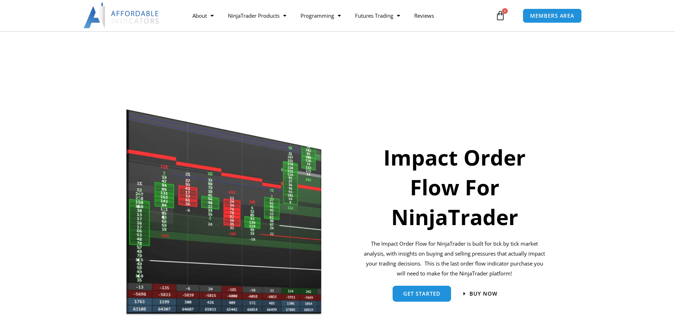  What do you see at coordinates (424, 16) in the screenshot?
I see `a: Reviews` at bounding box center [424, 16].